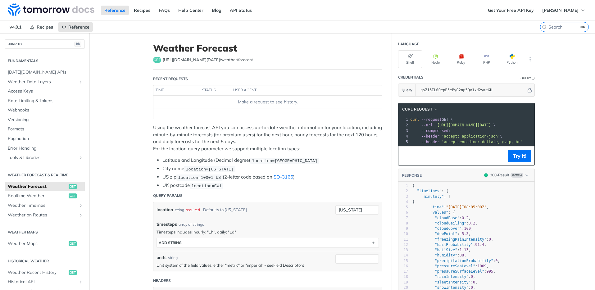  What do you see at coordinates (490, 239) in the screenshot?
I see `span: 0` at bounding box center [490, 239].